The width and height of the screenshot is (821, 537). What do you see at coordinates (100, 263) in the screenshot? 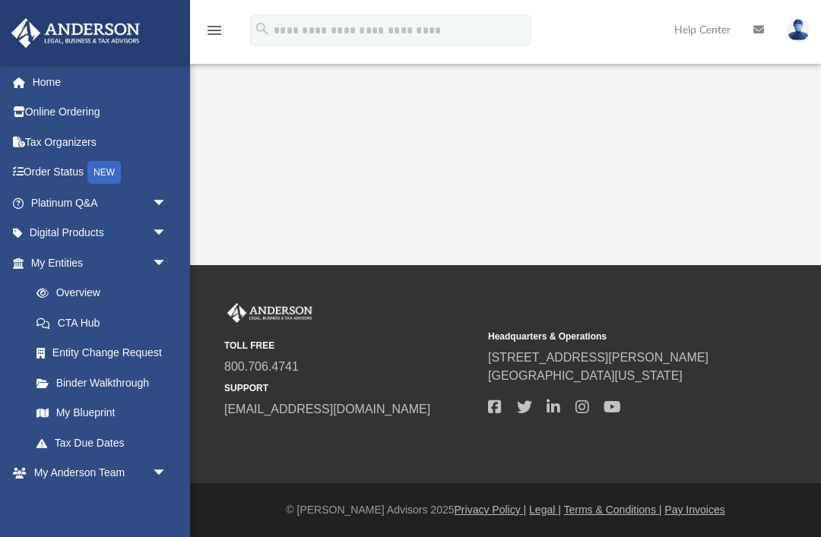
I see `a: My Entitiesarrow_drop_down` at bounding box center [100, 263].